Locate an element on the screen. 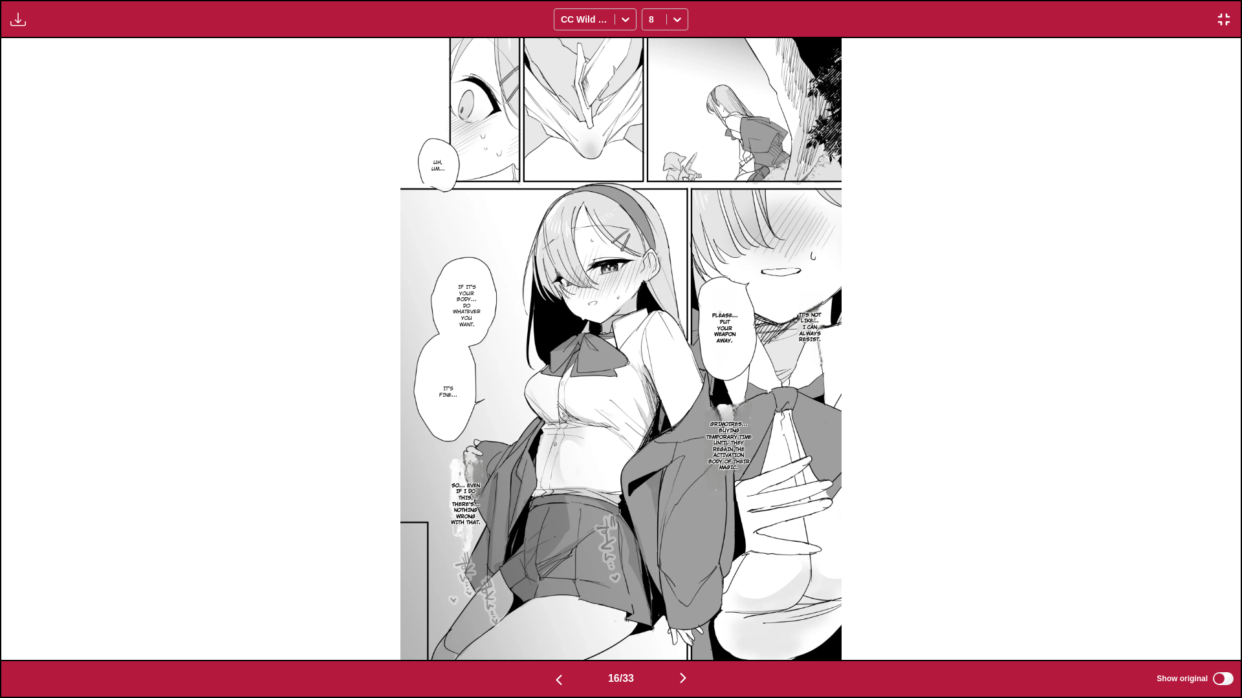 Image resolution: width=1242 pixels, height=698 pixels. img: Next page is located at coordinates (683, 678).